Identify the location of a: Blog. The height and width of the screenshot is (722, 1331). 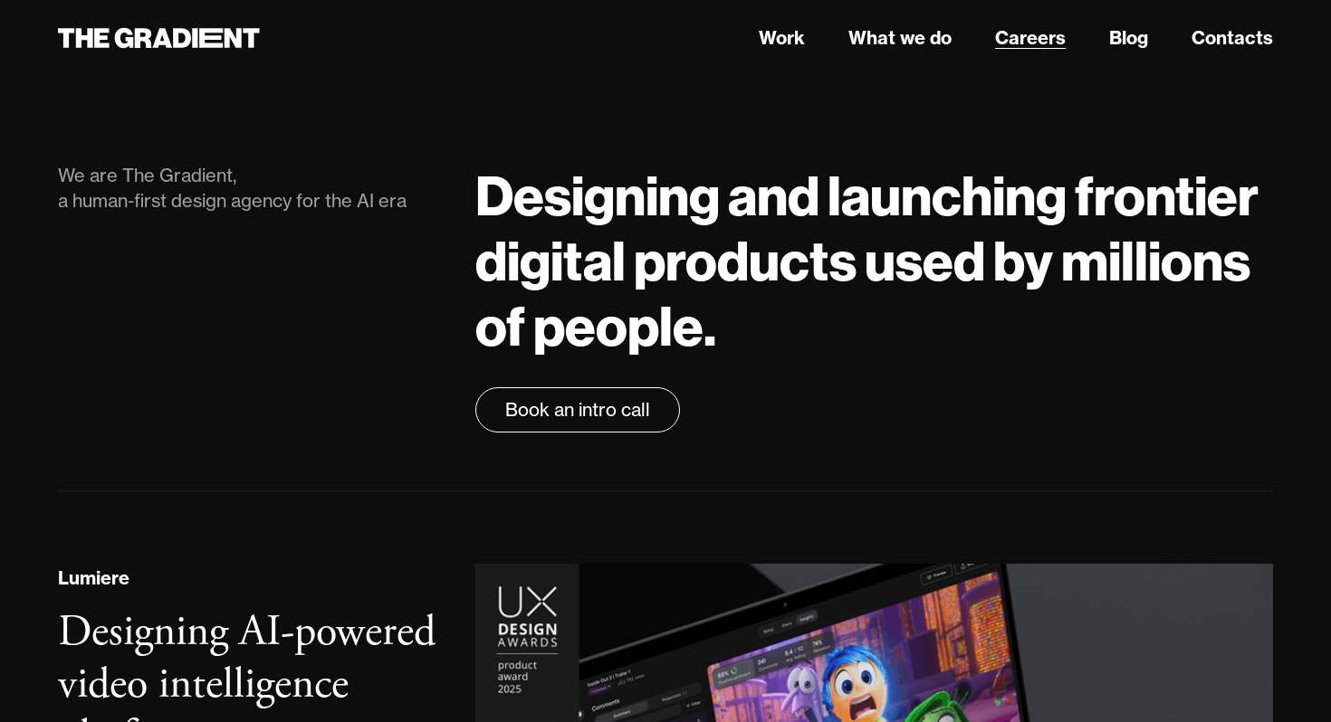
(1128, 38).